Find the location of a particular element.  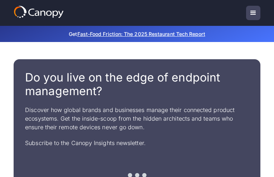

div: menu is located at coordinates (253, 13).